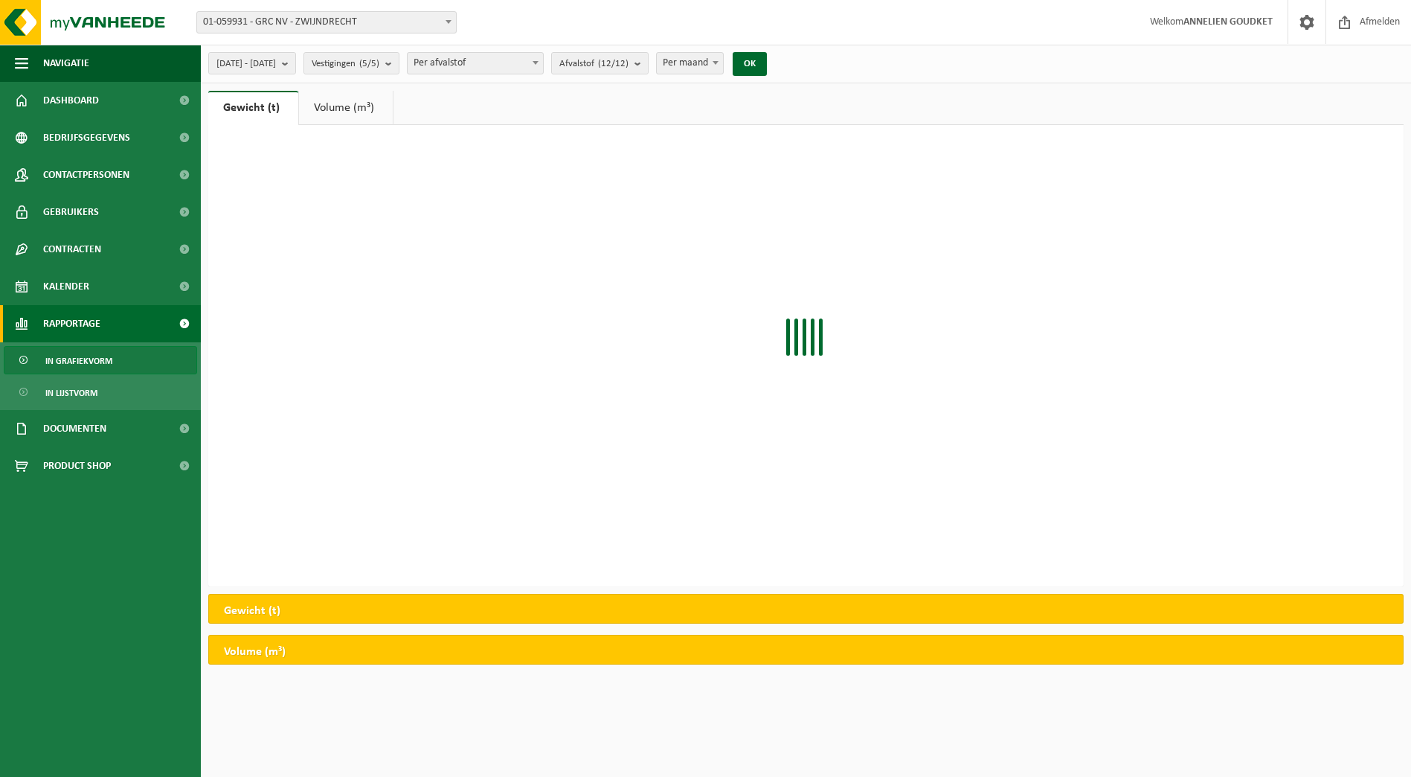  What do you see at coordinates (351, 63) in the screenshot?
I see `button: Vestigingen(5/5)` at bounding box center [351, 63].